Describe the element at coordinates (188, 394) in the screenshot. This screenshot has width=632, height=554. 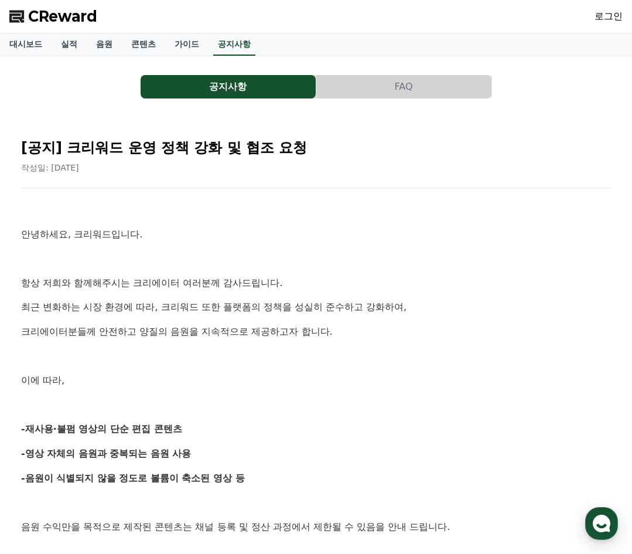
I see `span: 설정` at that location.